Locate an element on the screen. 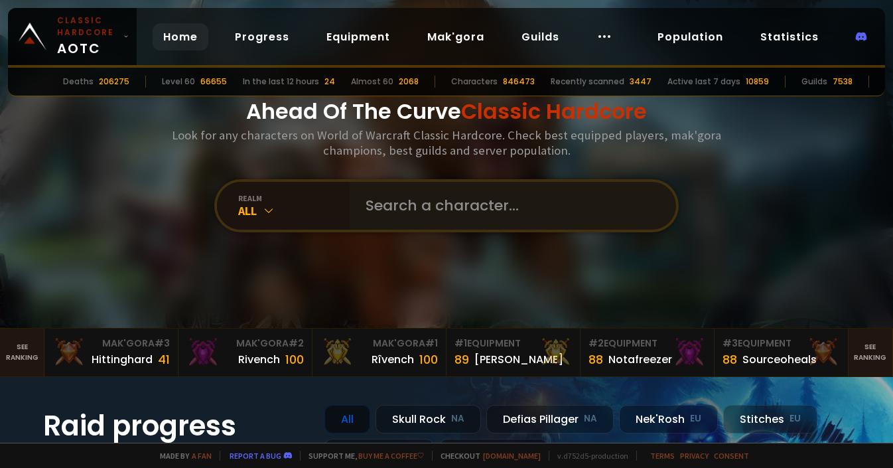 The image size is (893, 468). a: Mak'Gora#1Rîvench100 is located at coordinates (379, 352).